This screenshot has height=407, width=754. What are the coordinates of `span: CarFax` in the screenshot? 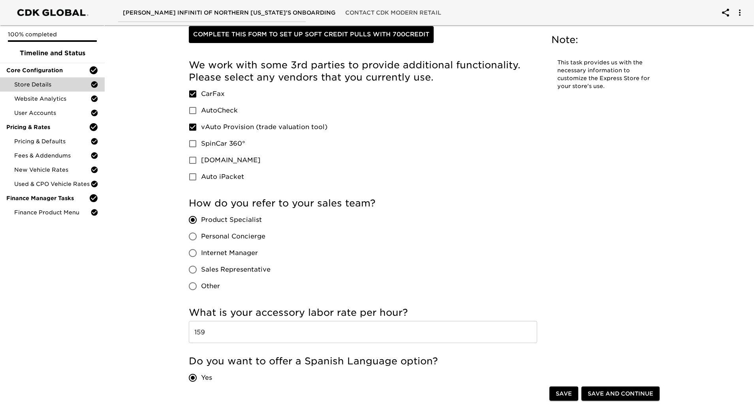 It's located at (213, 94).